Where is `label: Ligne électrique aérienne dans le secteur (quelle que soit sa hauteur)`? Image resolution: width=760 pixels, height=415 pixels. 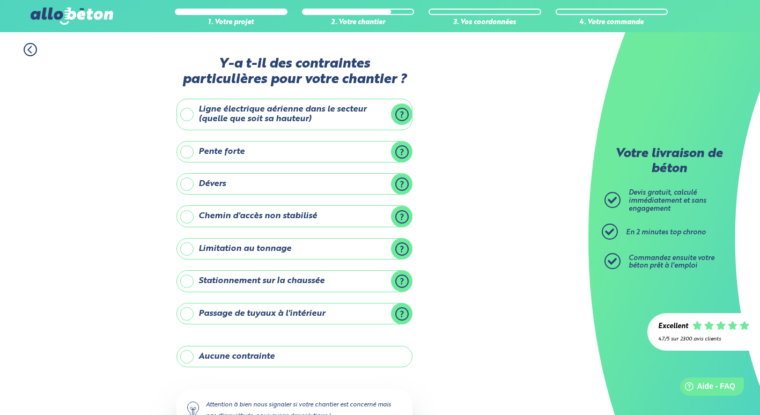
label: Ligne électrique aérienne dans le secteur (quelle que soit sa hauteur) is located at coordinates (294, 114).